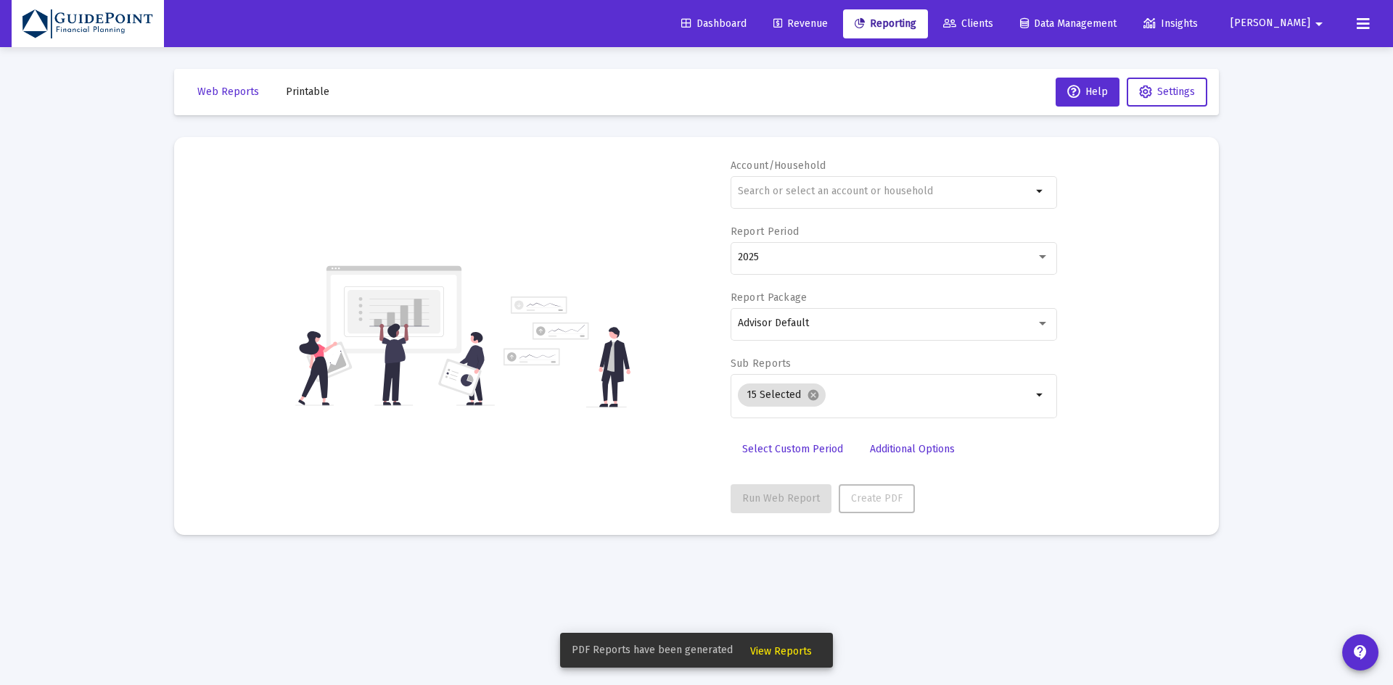 The image size is (1393, 685). What do you see at coordinates (1170, 24) in the screenshot?
I see `a: Insights` at bounding box center [1170, 24].